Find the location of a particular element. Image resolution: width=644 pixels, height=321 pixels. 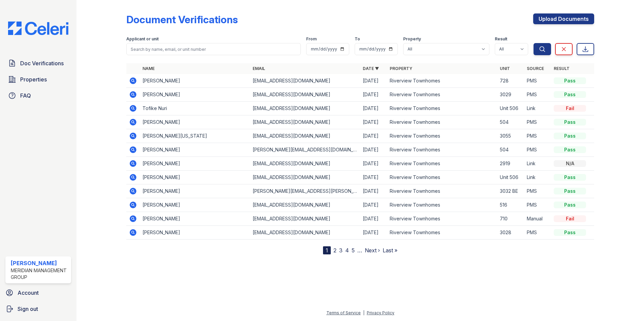

div: Document Verifications is located at coordinates (182, 20).